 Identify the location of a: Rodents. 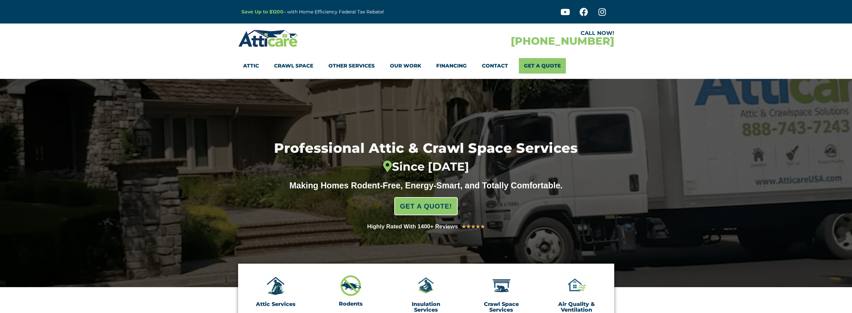
(351, 304).